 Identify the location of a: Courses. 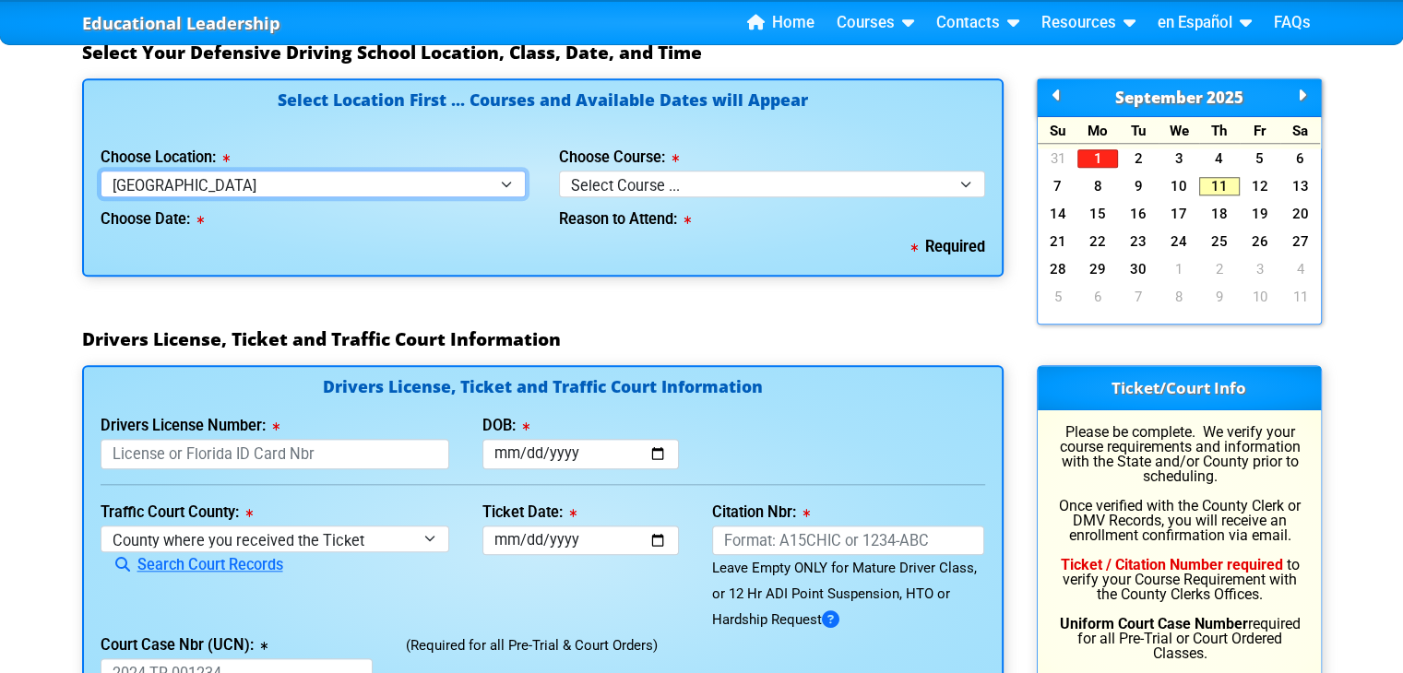
(875, 23).